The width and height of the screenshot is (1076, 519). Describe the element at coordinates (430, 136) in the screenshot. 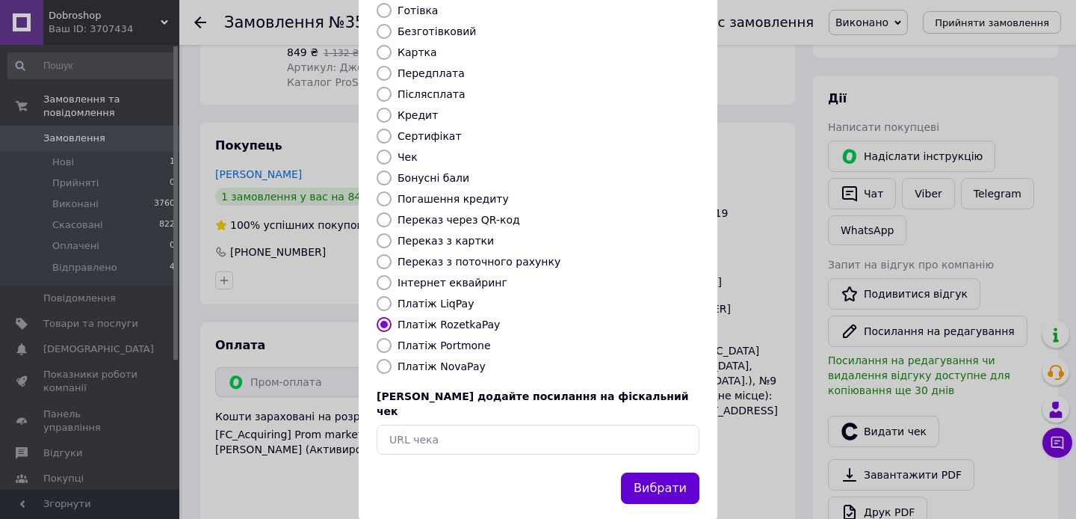

I see `label: Сертифікат` at that location.